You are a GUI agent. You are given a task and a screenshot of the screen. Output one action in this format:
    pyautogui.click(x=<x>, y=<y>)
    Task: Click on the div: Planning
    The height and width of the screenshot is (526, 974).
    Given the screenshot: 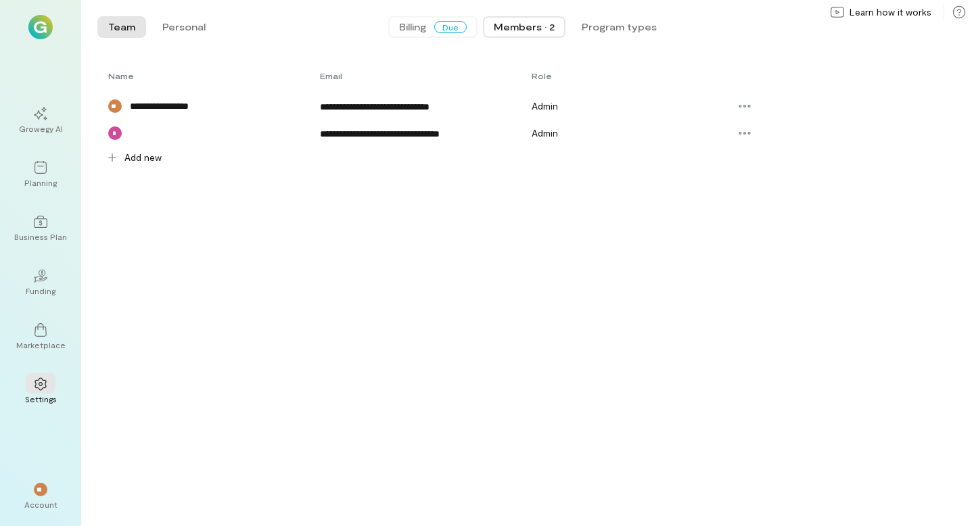 What is the action you would take?
    pyautogui.click(x=41, y=183)
    